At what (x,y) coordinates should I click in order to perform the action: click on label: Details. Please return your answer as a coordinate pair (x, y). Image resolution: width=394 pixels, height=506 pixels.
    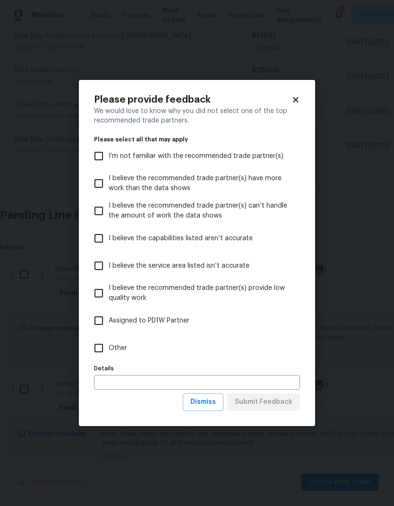
    Looking at the image, I should click on (197, 368).